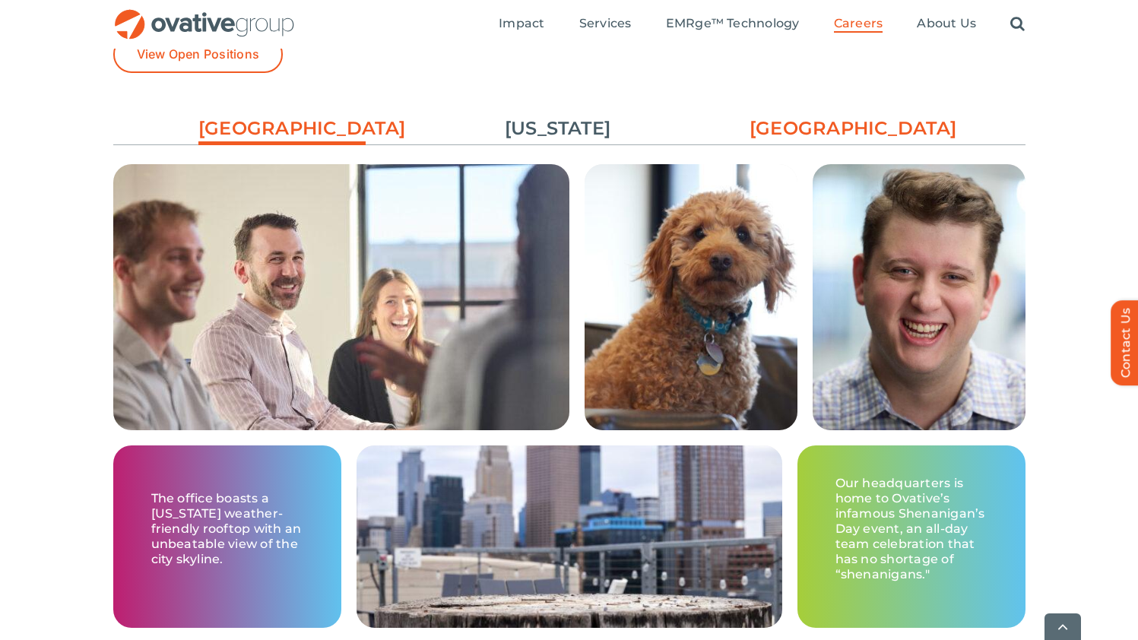  I want to click on span: Impact, so click(521, 24).